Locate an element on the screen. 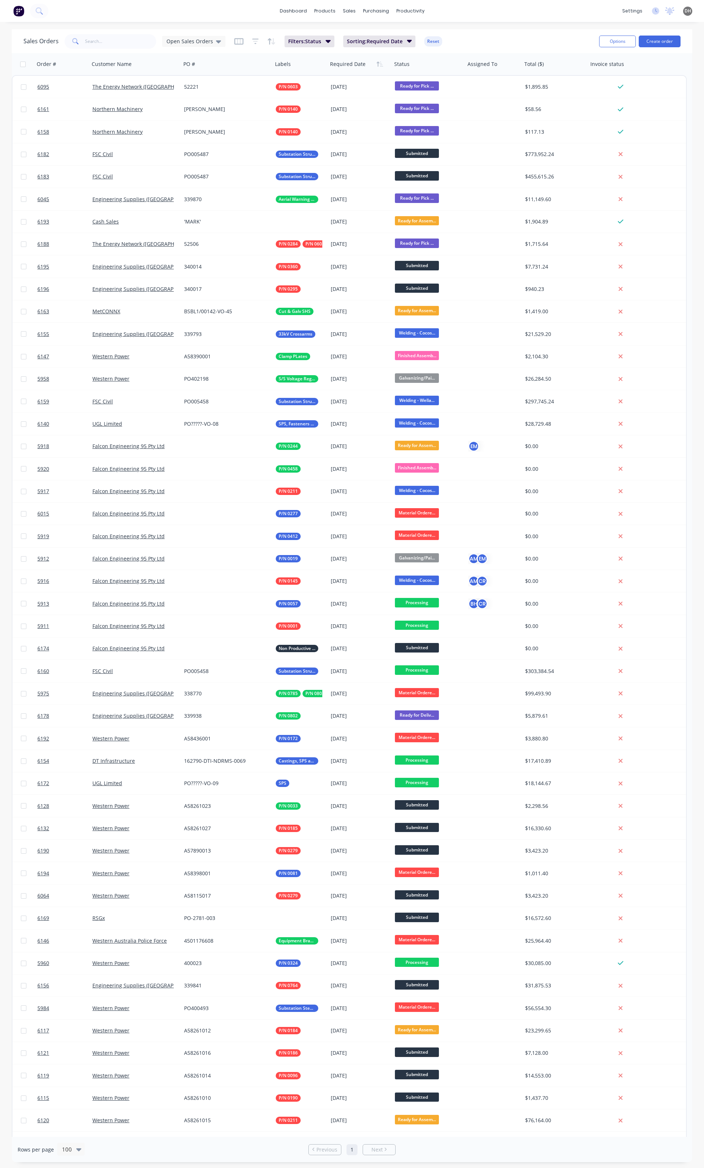 This screenshot has height=1168, width=704. div: productivity is located at coordinates (410, 11).